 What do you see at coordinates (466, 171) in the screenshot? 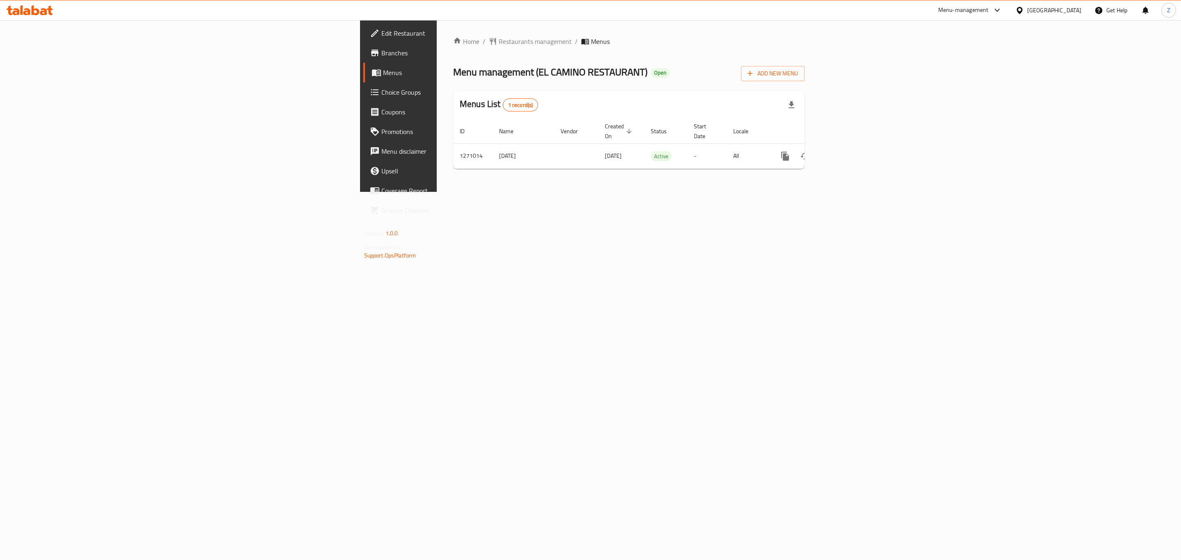
I see `span: Upsell` at bounding box center [466, 171].